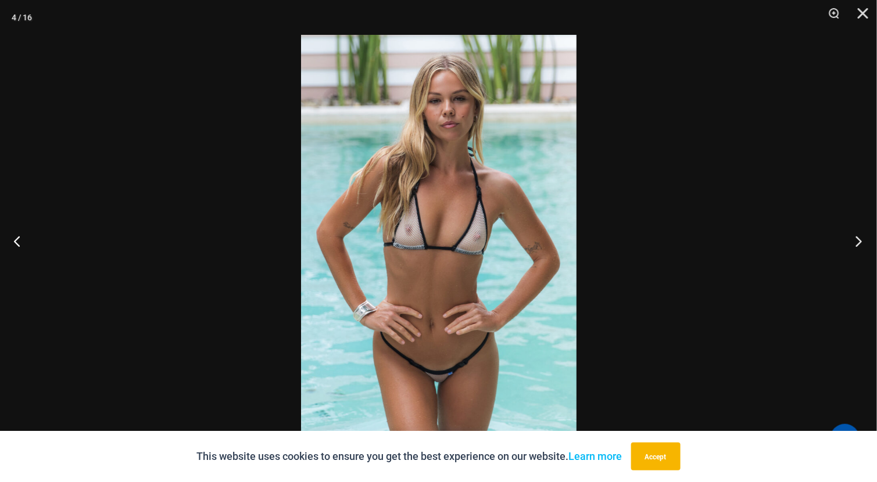 This screenshot has width=877, height=482. What do you see at coordinates (410, 457) in the screenshot?
I see `p: This website uses cookies to ensure you get the best experience on our website.` at bounding box center [410, 457].